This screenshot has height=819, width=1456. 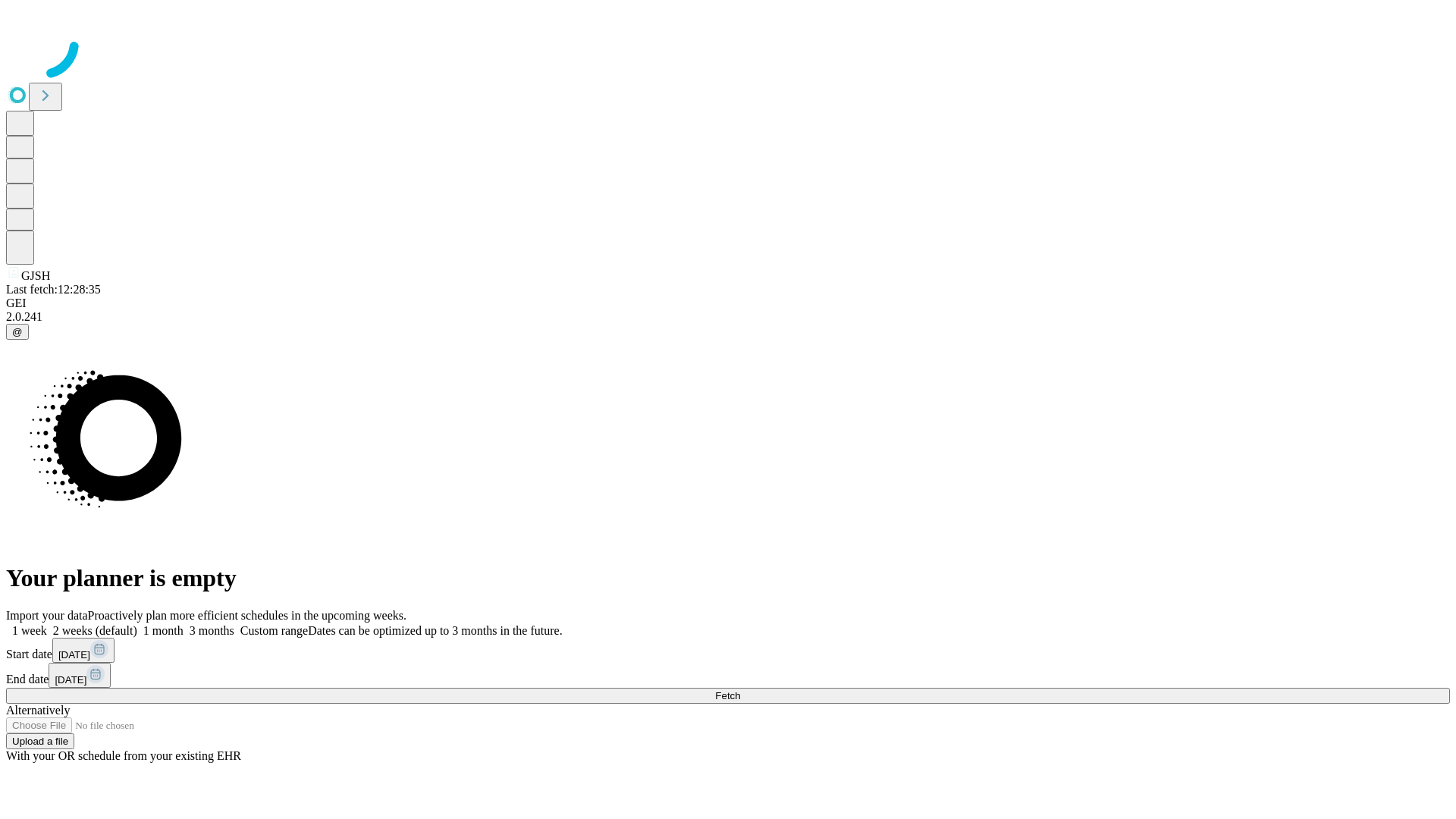 I want to click on div: End date, so click(x=728, y=675).